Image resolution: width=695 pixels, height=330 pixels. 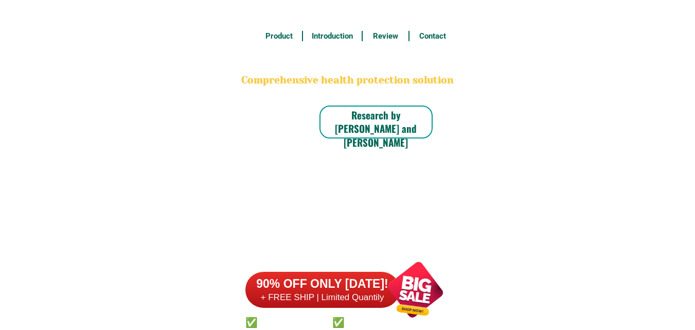 I want to click on h2: BONA VITA COFFEE, so click(x=348, y=61).